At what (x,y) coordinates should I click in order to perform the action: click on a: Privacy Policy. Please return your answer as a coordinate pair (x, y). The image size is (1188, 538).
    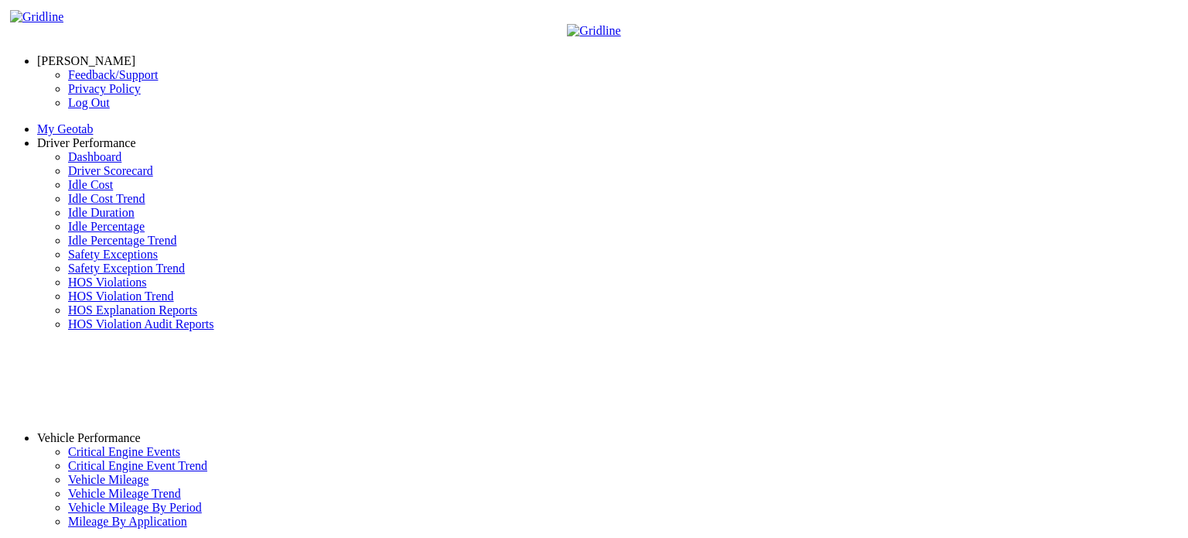
    Looking at the image, I should click on (104, 88).